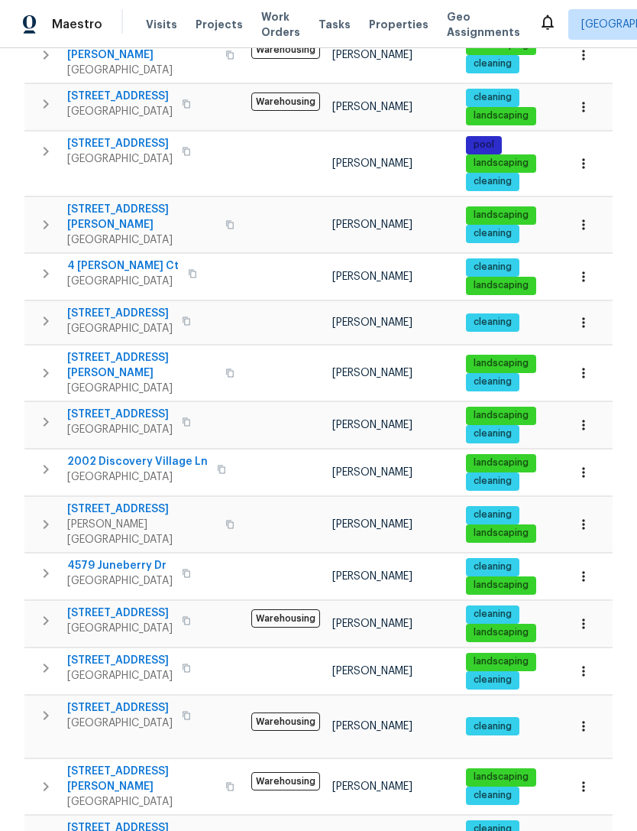 This screenshot has height=831, width=637. Describe the element at coordinates (335, 24) in the screenshot. I see `span: Tasks` at that location.